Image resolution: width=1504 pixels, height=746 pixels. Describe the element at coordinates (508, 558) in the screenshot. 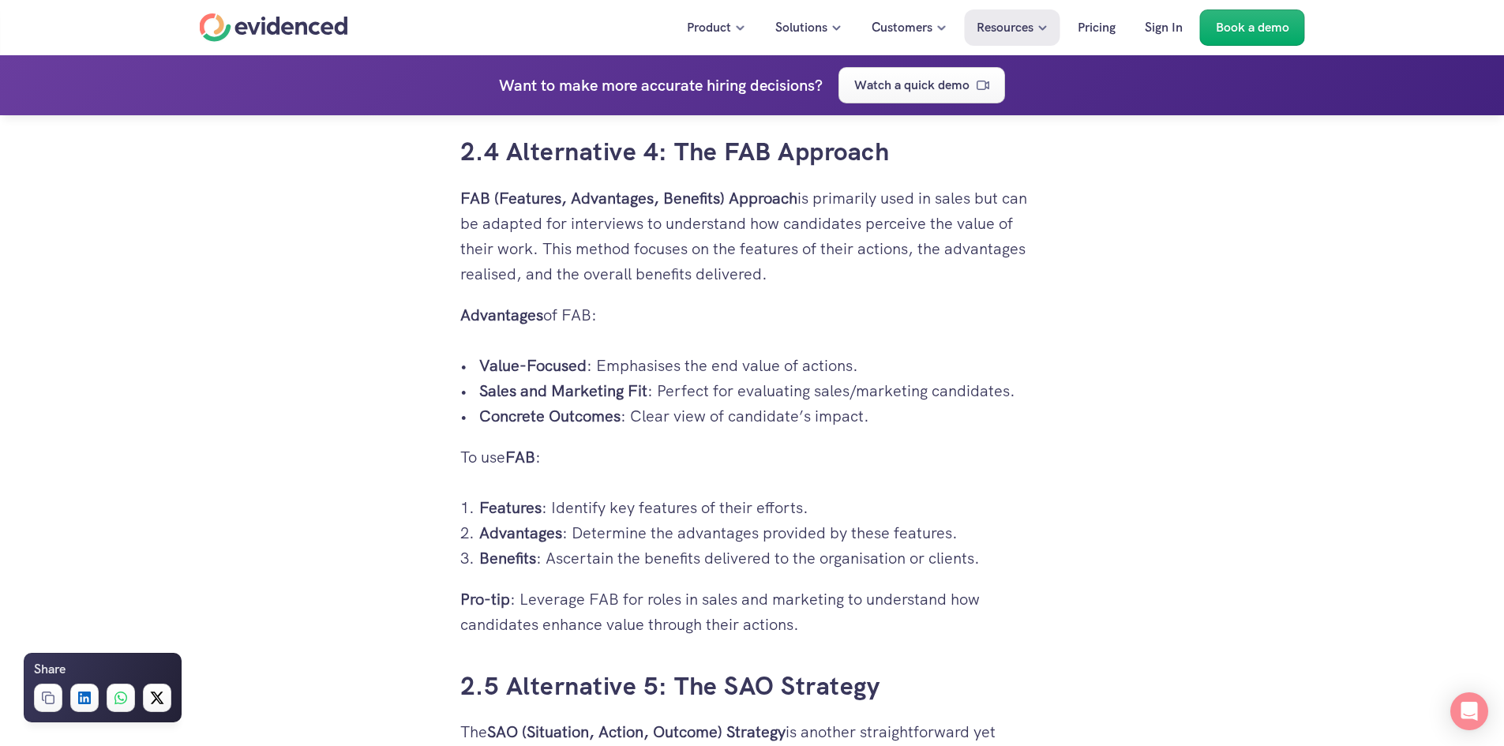

I see `strong: Benefits` at that location.